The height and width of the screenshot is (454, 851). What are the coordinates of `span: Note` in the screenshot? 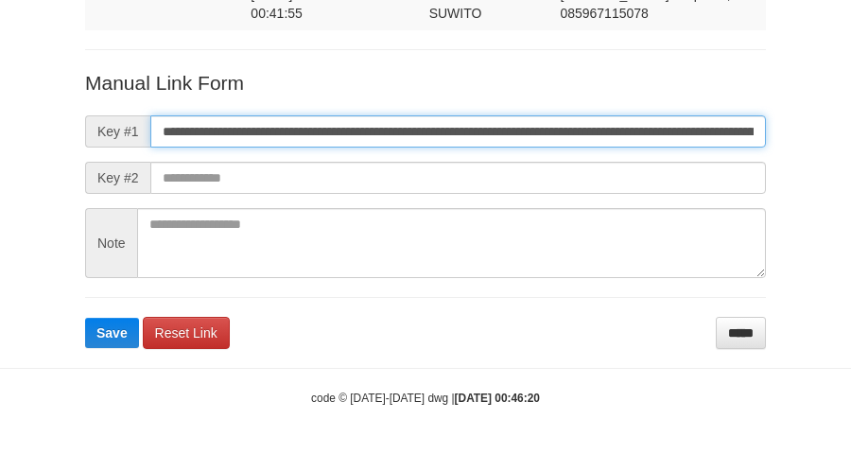 It's located at (111, 243).